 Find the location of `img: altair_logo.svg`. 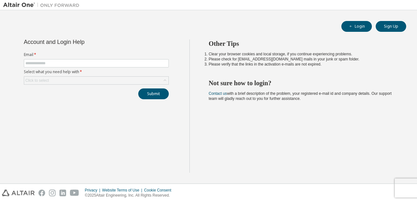

img: altair_logo.svg is located at coordinates (18, 193).